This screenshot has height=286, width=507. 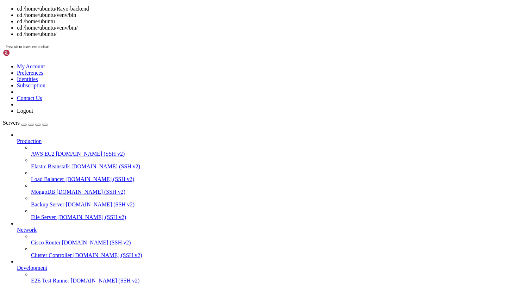 What do you see at coordinates (209, 105) in the screenshot?
I see `x-row: To see these additional updates run: apt list --upgradable` at bounding box center [209, 105].